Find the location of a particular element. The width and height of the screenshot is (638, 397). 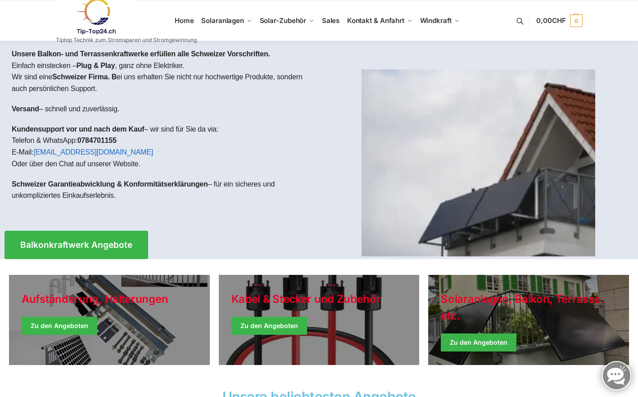

a: 0,00CHF 0 is located at coordinates (559, 21).